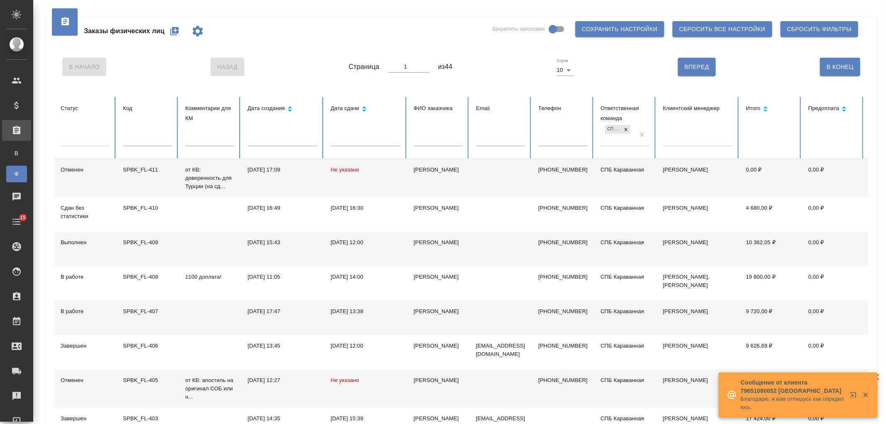 The image size is (886, 424). I want to click on div: Выполнен, so click(85, 243).